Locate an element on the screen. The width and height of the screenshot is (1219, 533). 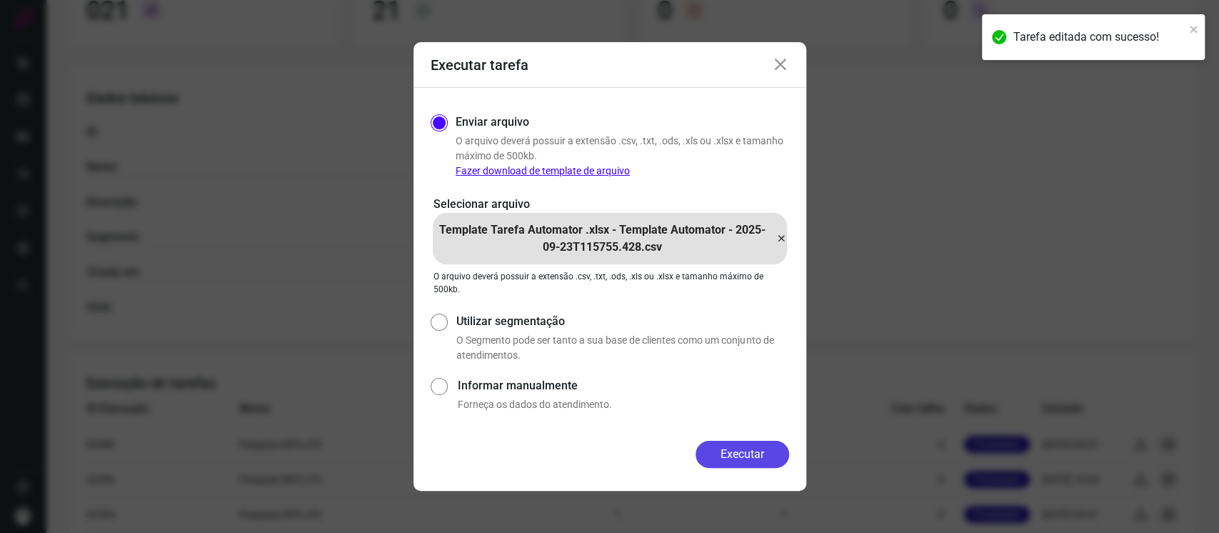
h3: Executar tarefa is located at coordinates (479, 65).